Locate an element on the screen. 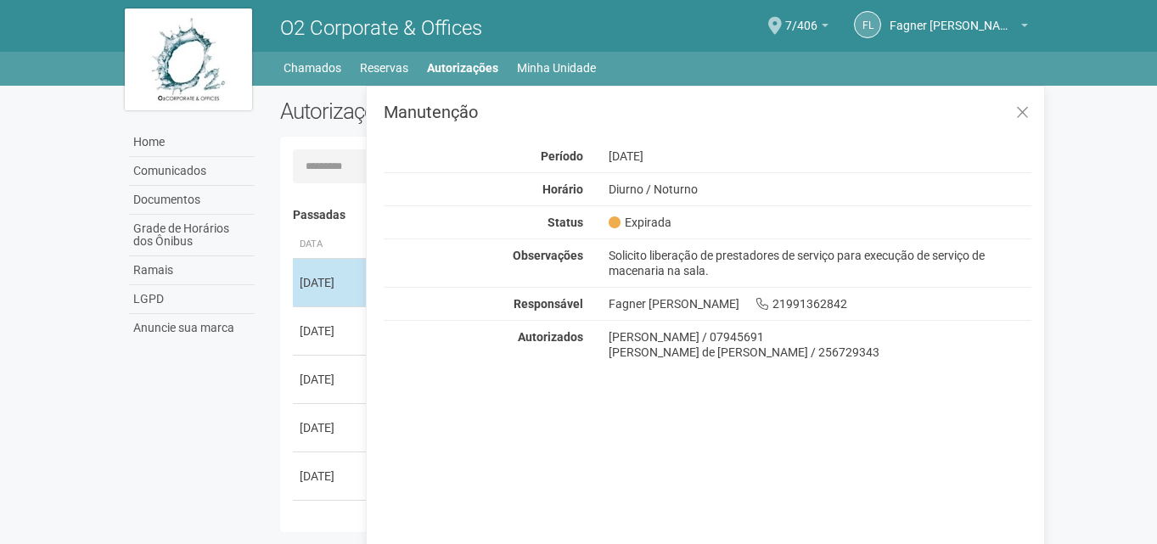 The width and height of the screenshot is (1157, 544). strong: Observações is located at coordinates (547, 255).